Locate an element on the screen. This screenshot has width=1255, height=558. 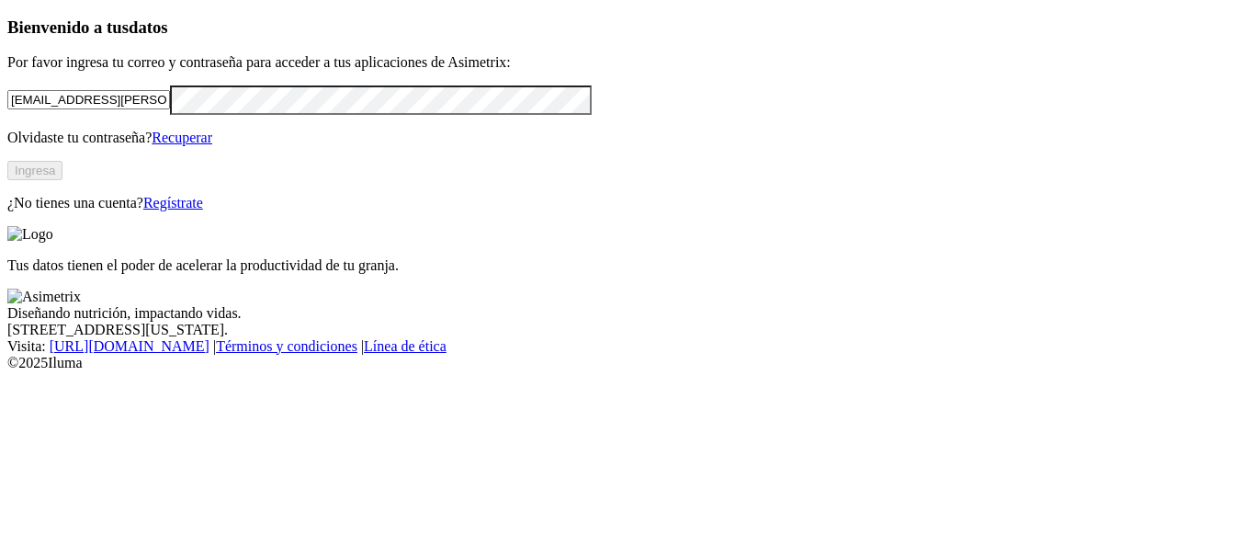
div: Visita : | | is located at coordinates (628, 346).